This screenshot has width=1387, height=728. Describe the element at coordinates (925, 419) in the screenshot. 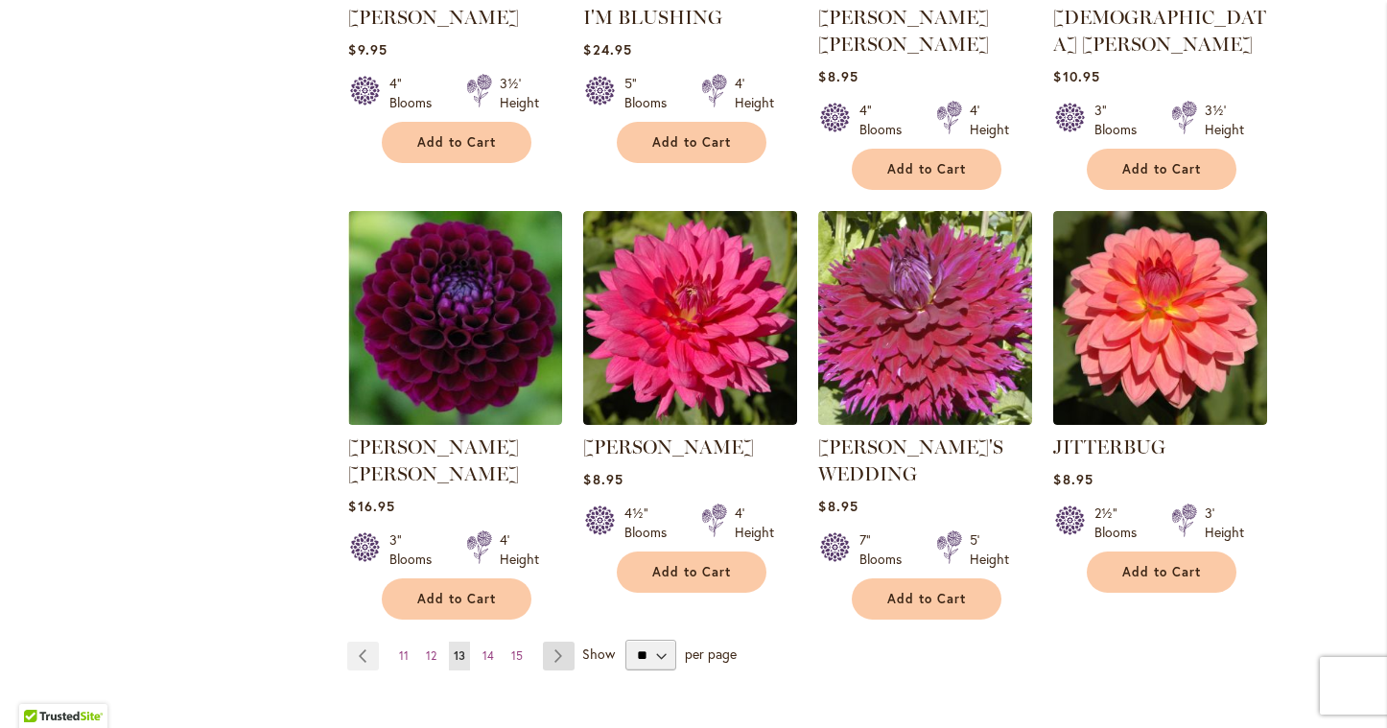

I see `a: Jennifer's Wedding` at that location.